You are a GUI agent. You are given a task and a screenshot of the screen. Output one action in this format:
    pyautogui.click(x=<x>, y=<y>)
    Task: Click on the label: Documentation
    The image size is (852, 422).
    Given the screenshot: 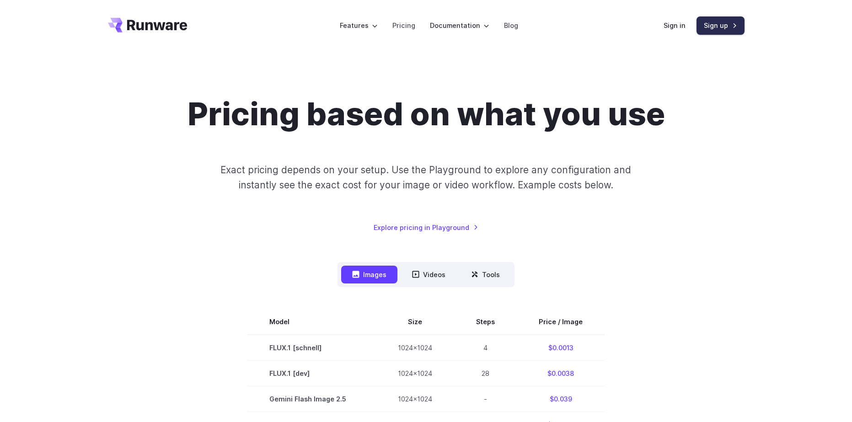 What is the action you would take?
    pyautogui.click(x=459, y=25)
    